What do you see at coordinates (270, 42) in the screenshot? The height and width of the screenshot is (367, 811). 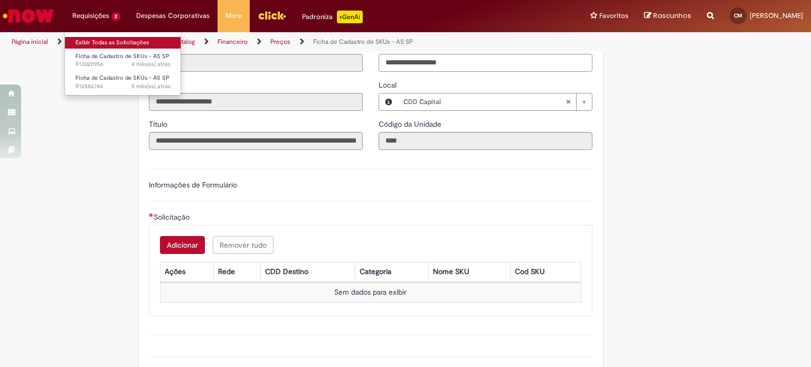 I see `ul: Trilhas de página` at bounding box center [270, 42].